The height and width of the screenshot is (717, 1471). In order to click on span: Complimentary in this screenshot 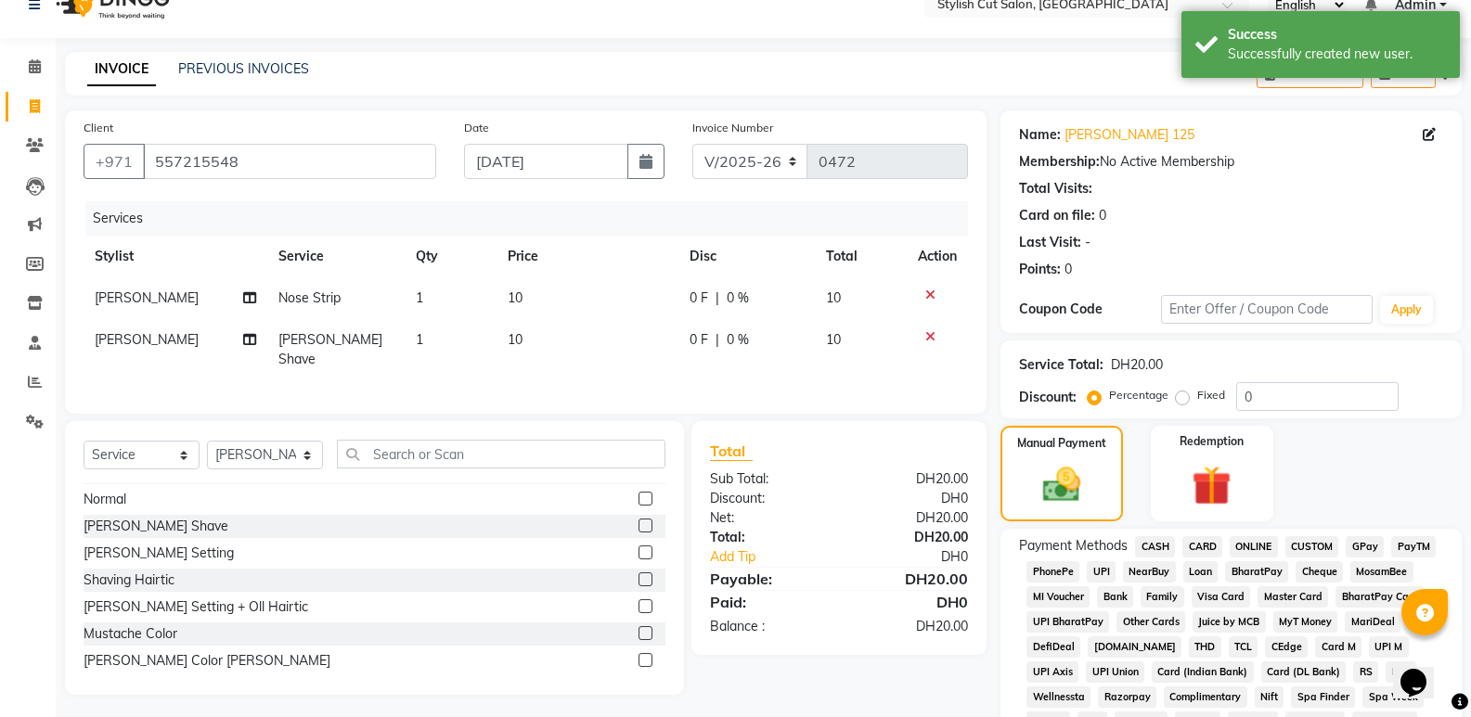, I will do `click(1205, 697)`.